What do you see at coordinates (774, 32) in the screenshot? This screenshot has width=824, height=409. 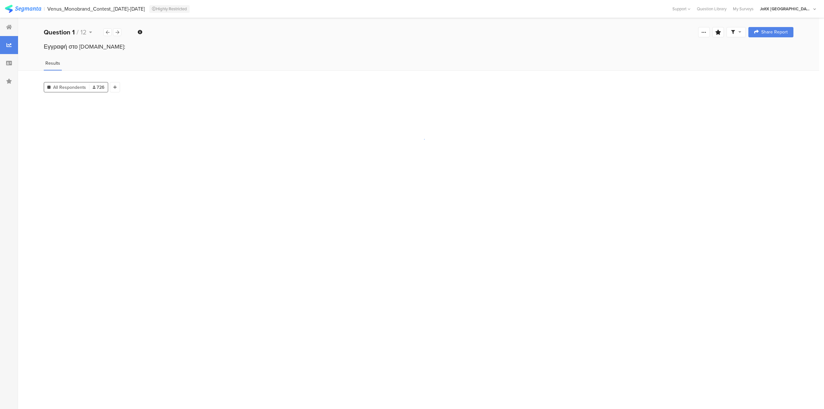 I see `span: Share Report` at bounding box center [774, 32].